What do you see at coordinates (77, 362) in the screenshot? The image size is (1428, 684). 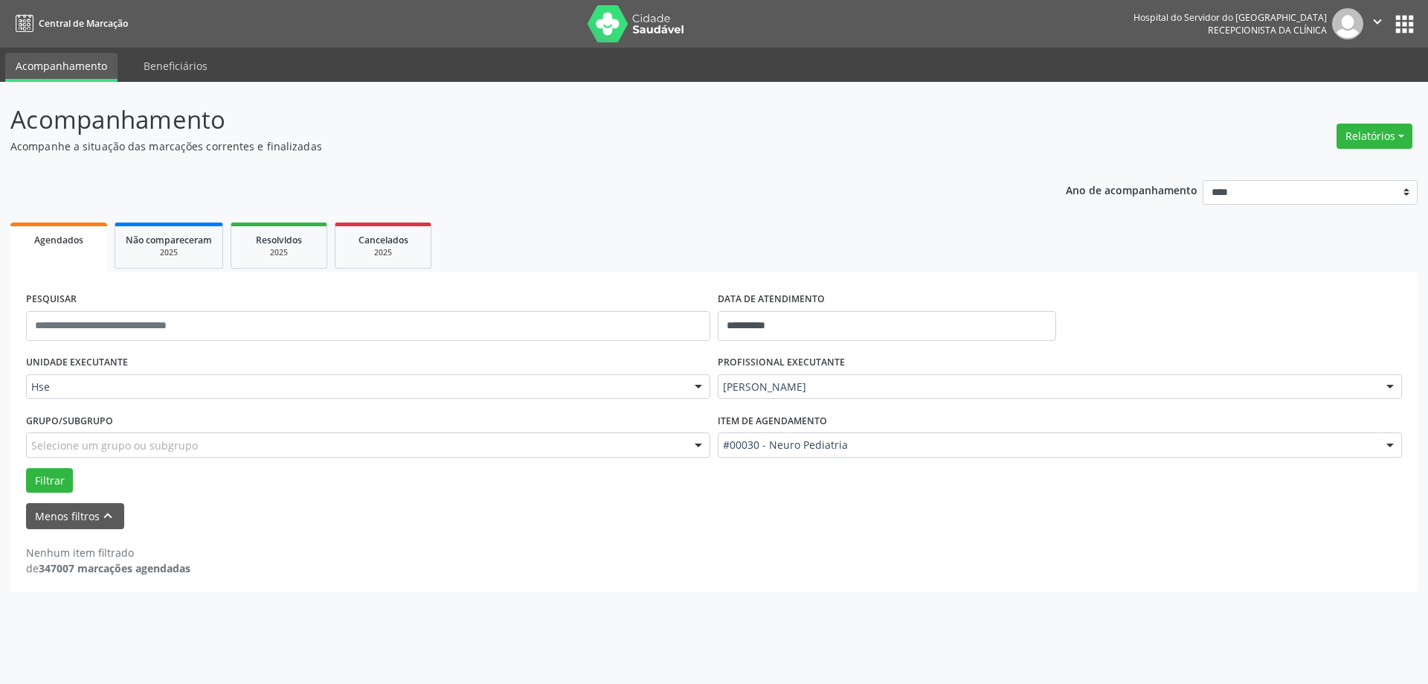 I see `label: UNIDADE EXECUTANTE` at bounding box center [77, 362].